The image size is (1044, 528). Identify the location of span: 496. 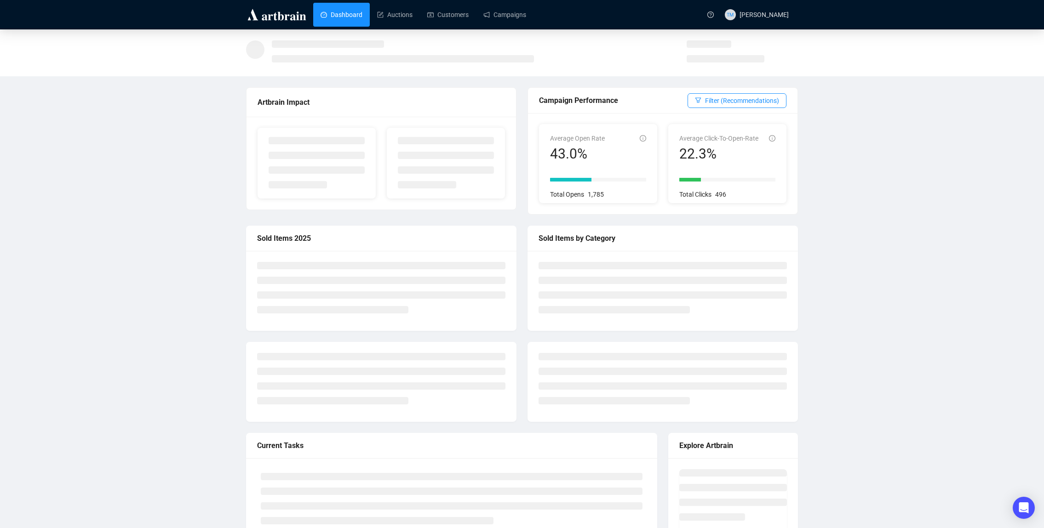
(720, 194).